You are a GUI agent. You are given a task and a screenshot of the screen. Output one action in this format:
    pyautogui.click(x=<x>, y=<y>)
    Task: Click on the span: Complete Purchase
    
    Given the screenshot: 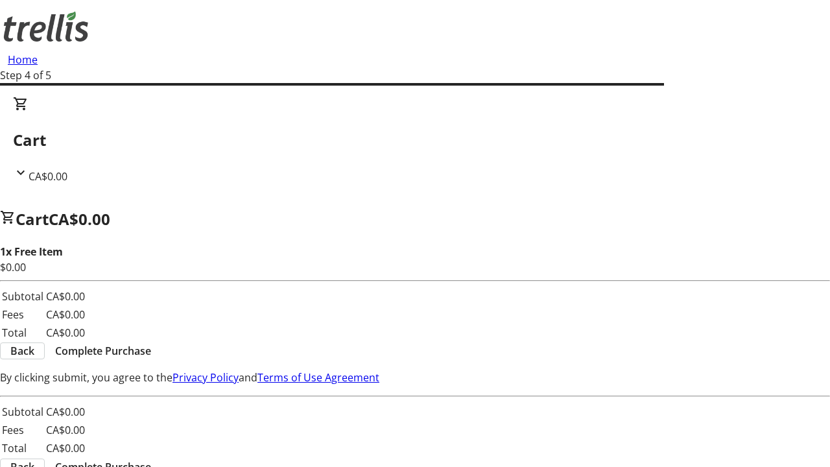 What is the action you would take?
    pyautogui.click(x=103, y=351)
    